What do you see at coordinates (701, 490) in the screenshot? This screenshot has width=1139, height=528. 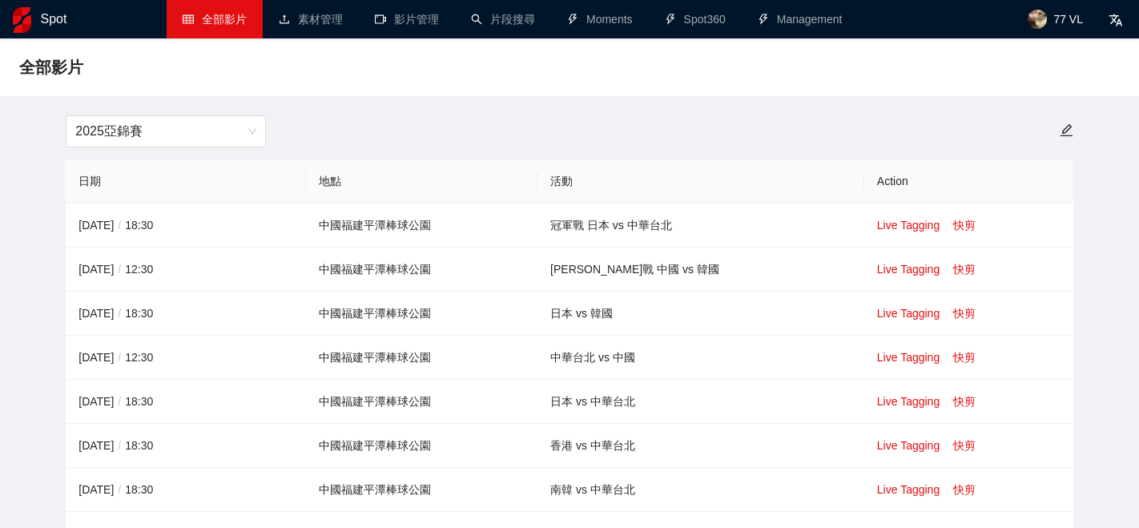 I see `td: 南韓 vs 中華台北` at bounding box center [701, 490].